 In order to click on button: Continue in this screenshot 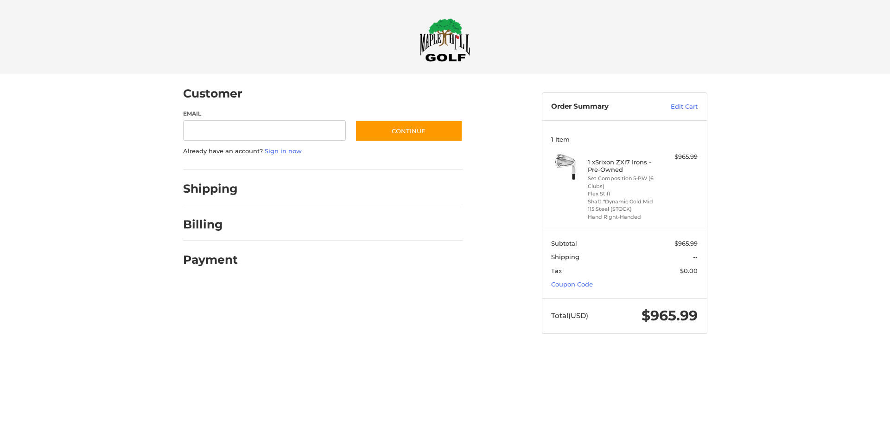, I will do `click(409, 131)`.